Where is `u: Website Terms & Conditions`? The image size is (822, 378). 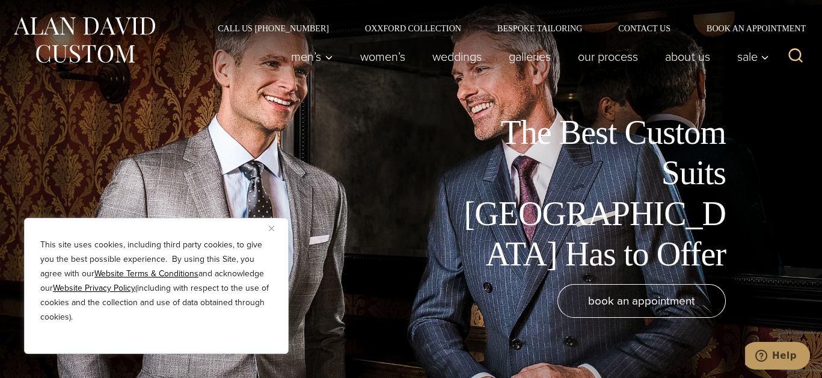
u: Website Terms & Conditions is located at coordinates (146, 273).